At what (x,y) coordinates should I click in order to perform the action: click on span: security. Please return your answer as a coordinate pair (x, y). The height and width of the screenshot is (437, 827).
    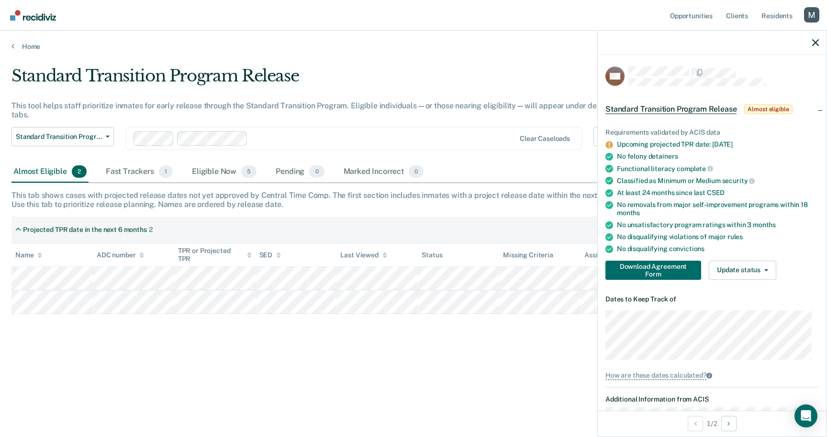
    Looking at the image, I should click on (739, 180).